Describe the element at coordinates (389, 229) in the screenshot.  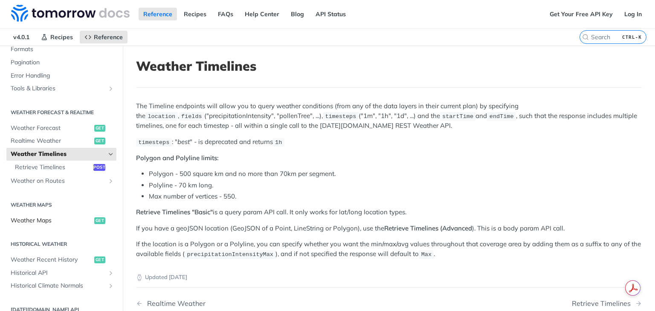
I see `p: If you have a geoJSON location (GeoJSON of a Point, LineString or Polygon), use the ). This is a ...` at that location.